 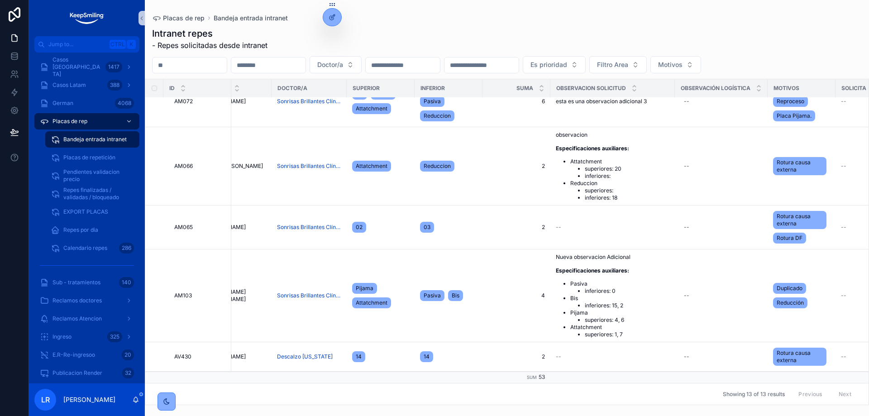 I want to click on a: AV430, so click(x=200, y=357).